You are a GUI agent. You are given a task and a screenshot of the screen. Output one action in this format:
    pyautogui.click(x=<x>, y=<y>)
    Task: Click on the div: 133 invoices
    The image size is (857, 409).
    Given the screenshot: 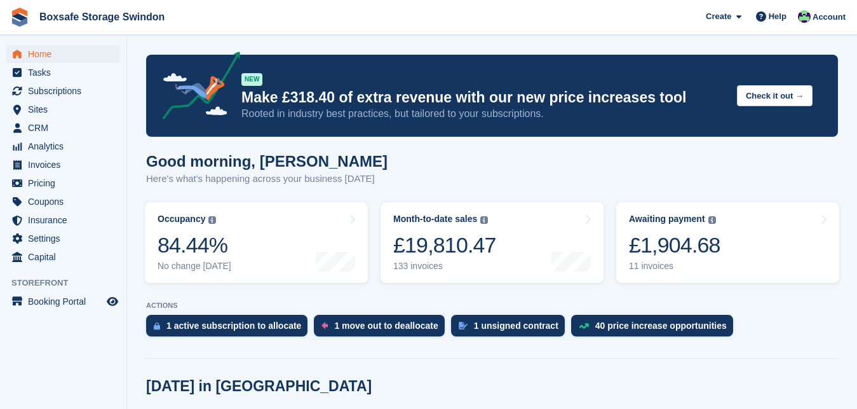 What is the action you would take?
    pyautogui.click(x=445, y=266)
    